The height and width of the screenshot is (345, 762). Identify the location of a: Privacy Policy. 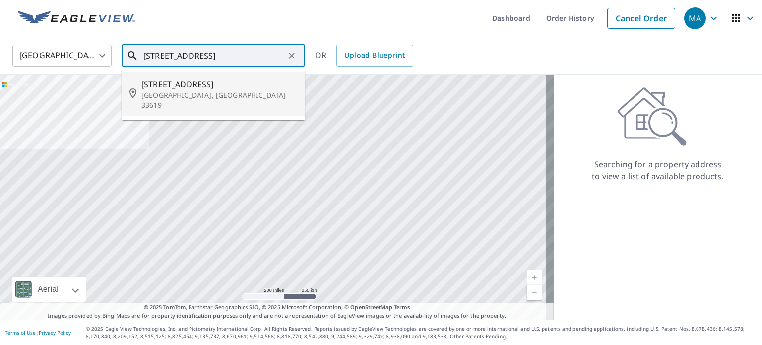
(55, 333).